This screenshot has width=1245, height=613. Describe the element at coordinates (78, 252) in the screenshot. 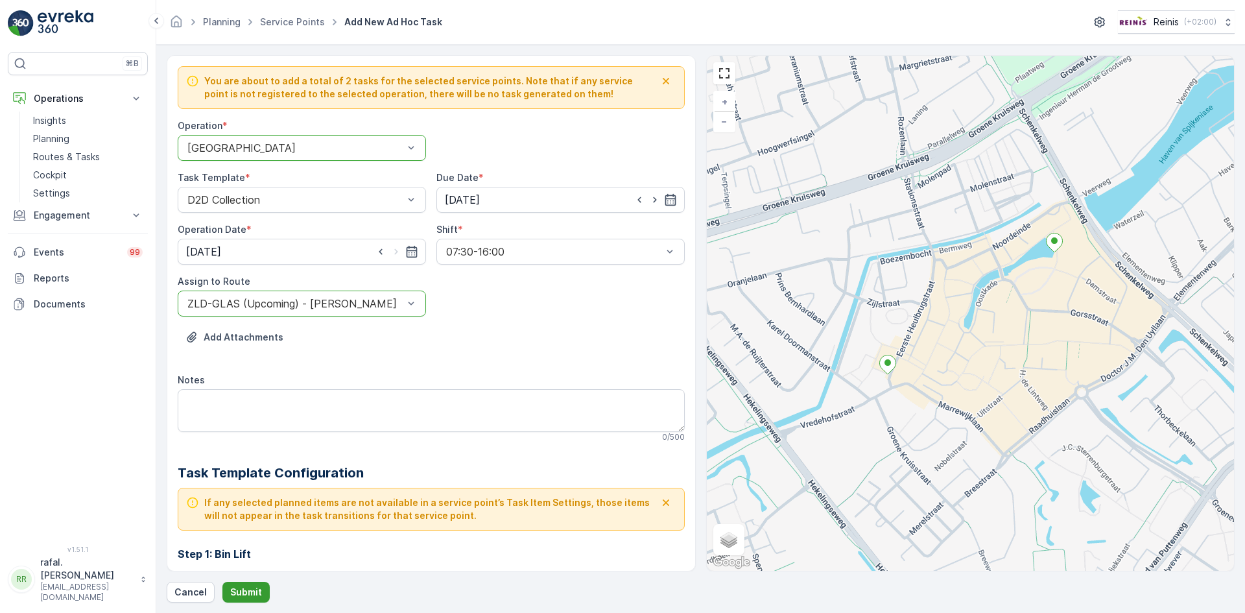

I see `a: Events99` at that location.